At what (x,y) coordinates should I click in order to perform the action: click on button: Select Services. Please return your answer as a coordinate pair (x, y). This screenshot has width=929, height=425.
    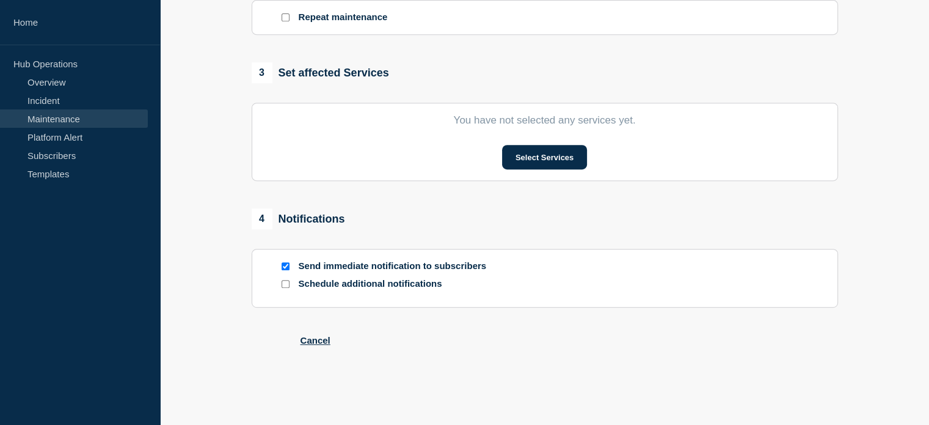
    Looking at the image, I should click on (544, 157).